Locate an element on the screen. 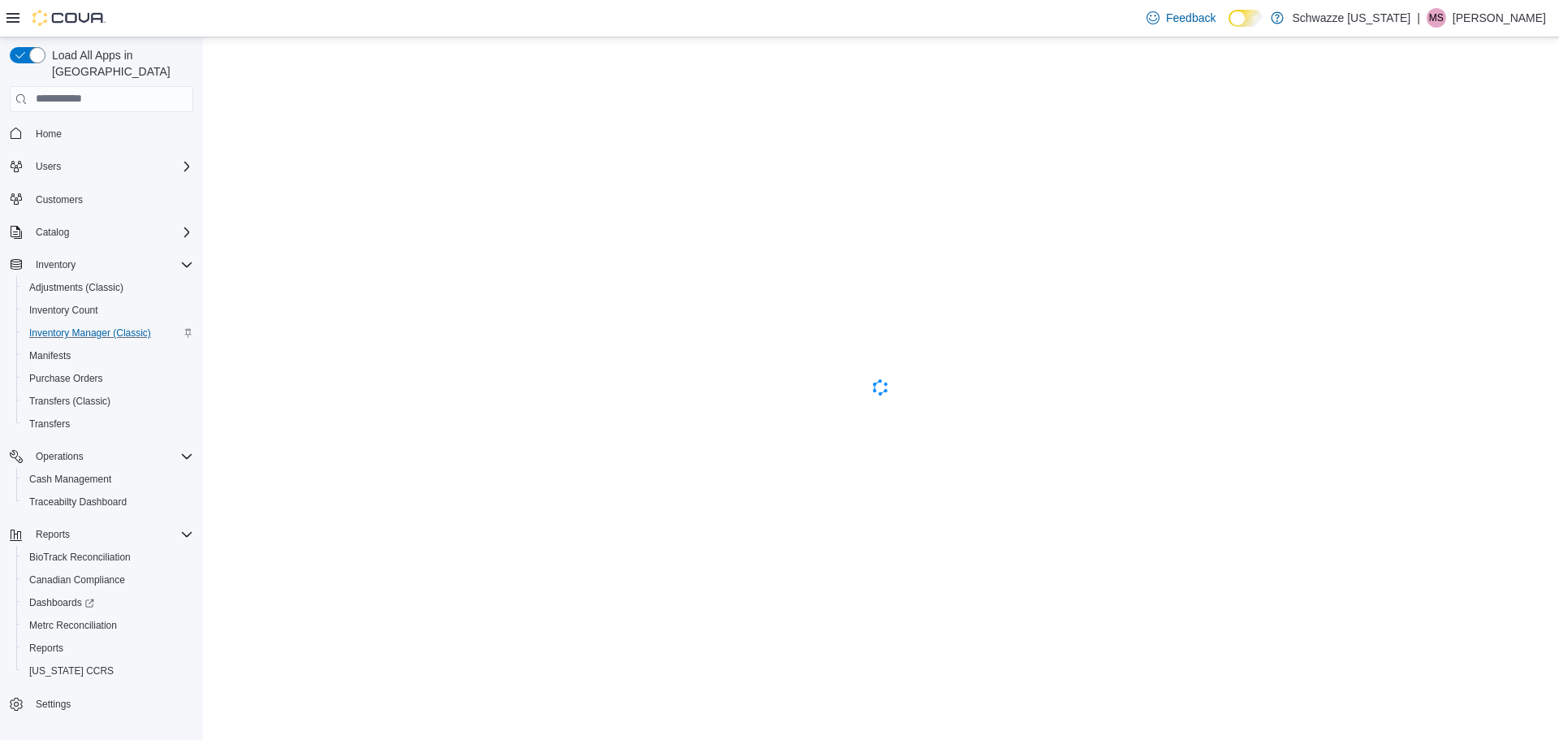 This screenshot has height=740, width=1559. a: Customers is located at coordinates (59, 200).